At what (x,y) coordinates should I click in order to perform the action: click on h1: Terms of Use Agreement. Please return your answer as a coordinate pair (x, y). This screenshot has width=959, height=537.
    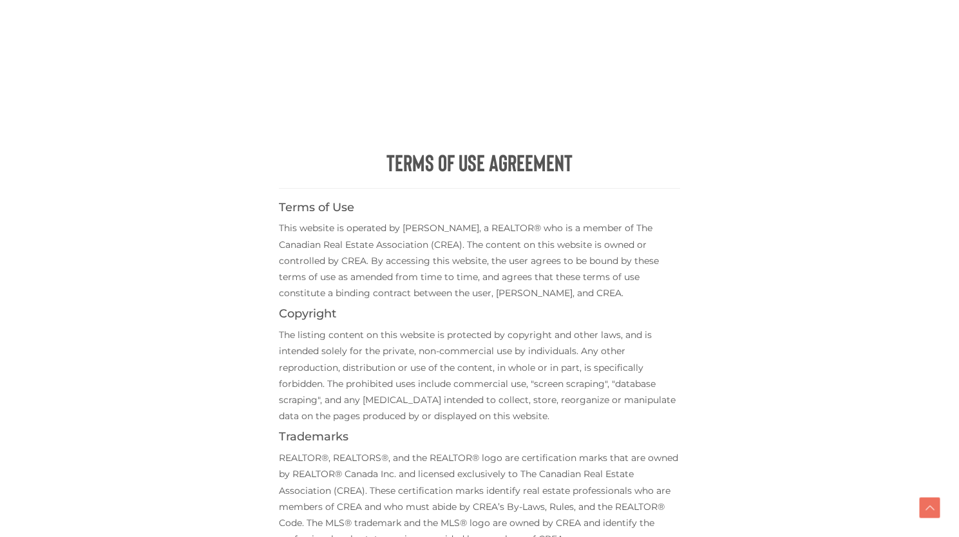
    Looking at the image, I should click on (479, 162).